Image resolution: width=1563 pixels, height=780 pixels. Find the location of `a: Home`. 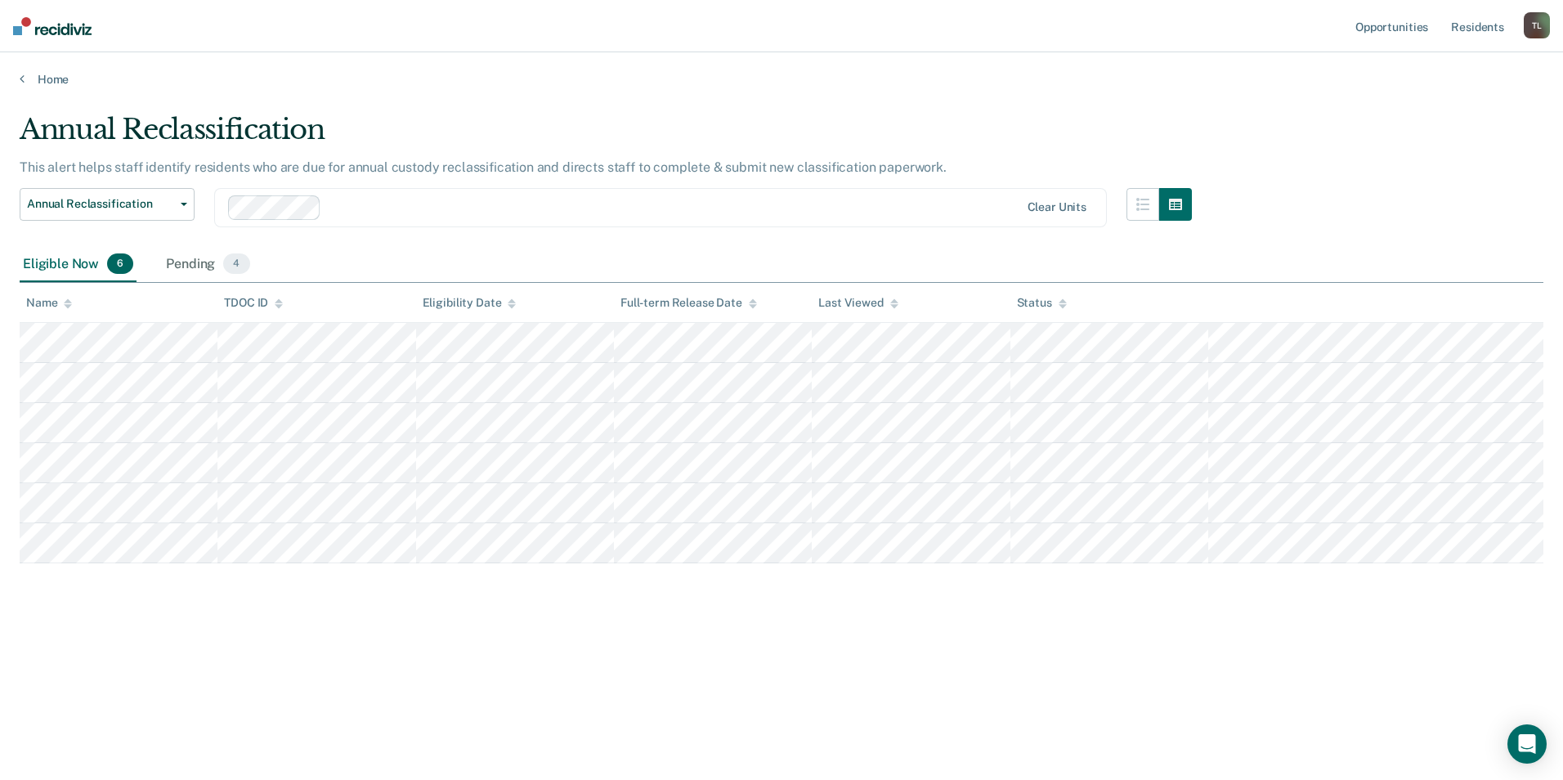

a: Home is located at coordinates (781, 79).